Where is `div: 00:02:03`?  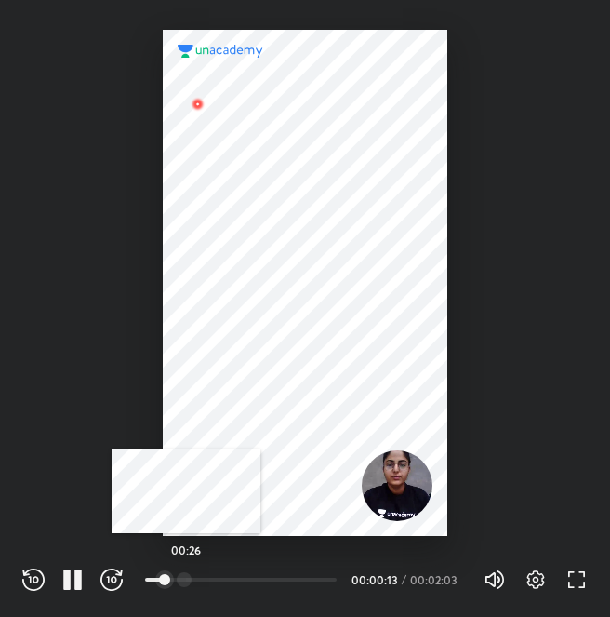
div: 00:02:03 is located at coordinates (435, 580).